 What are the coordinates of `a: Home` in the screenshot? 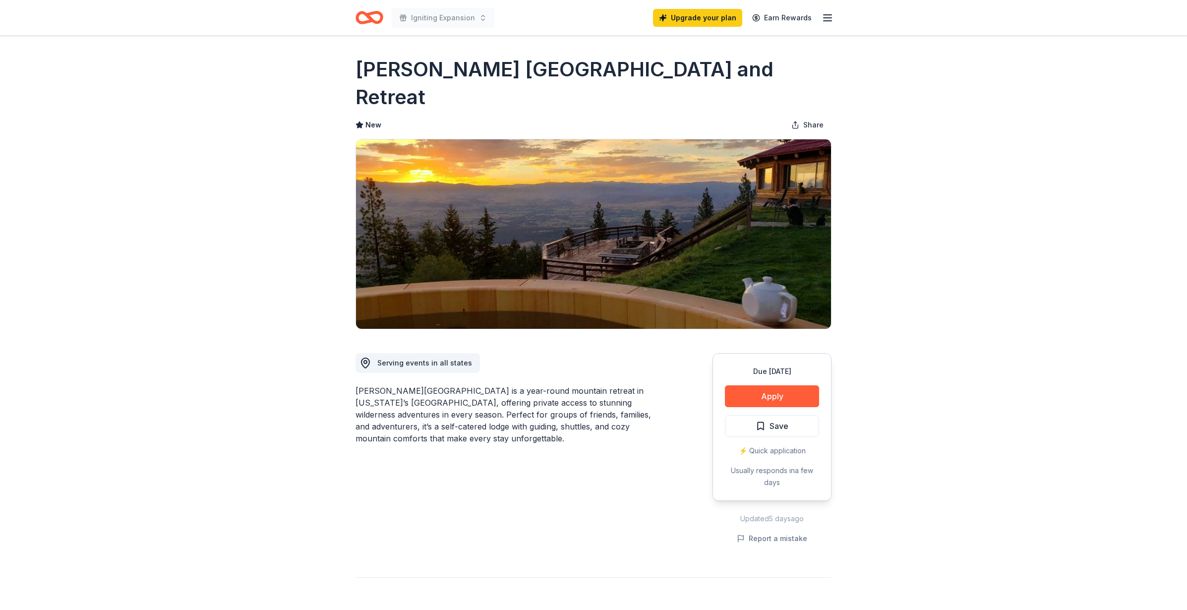 It's located at (369, 17).